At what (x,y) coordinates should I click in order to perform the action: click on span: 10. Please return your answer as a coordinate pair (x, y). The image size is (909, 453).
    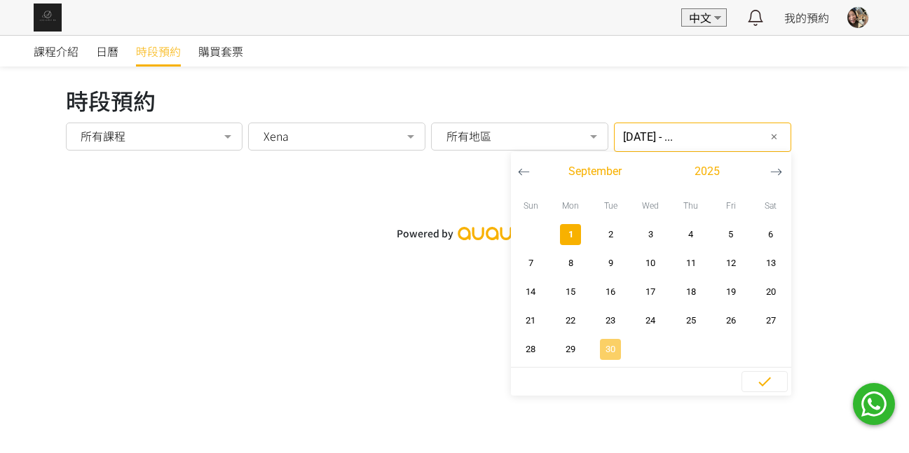
    Looking at the image, I should click on (650, 263).